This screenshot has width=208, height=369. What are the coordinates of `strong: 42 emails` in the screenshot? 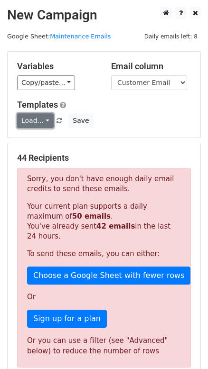 It's located at (115, 226).